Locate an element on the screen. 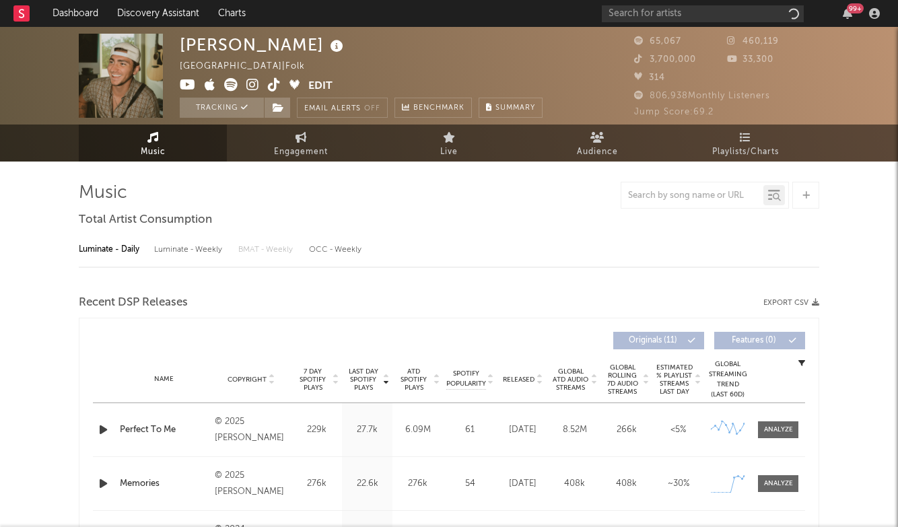  button: Email AlertsOff is located at coordinates (342, 108).